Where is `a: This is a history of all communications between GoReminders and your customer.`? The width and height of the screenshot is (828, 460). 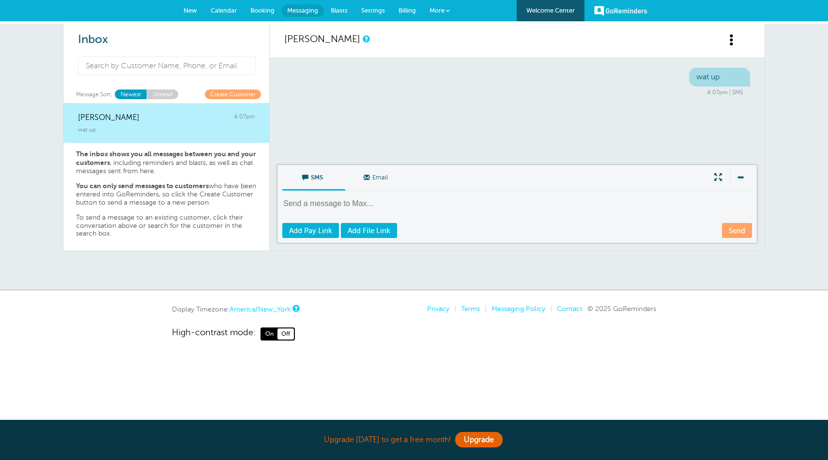
a: This is a history of all communications between GoReminders and your customer. is located at coordinates (365, 39).